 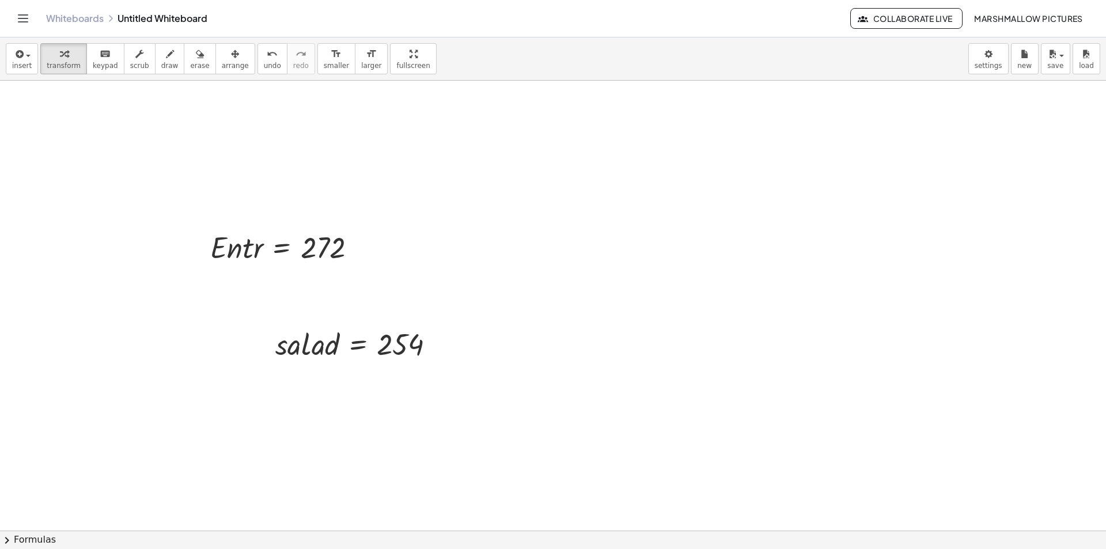 What do you see at coordinates (1028, 18) in the screenshot?
I see `button: Marshmallow Pictures` at bounding box center [1028, 18].